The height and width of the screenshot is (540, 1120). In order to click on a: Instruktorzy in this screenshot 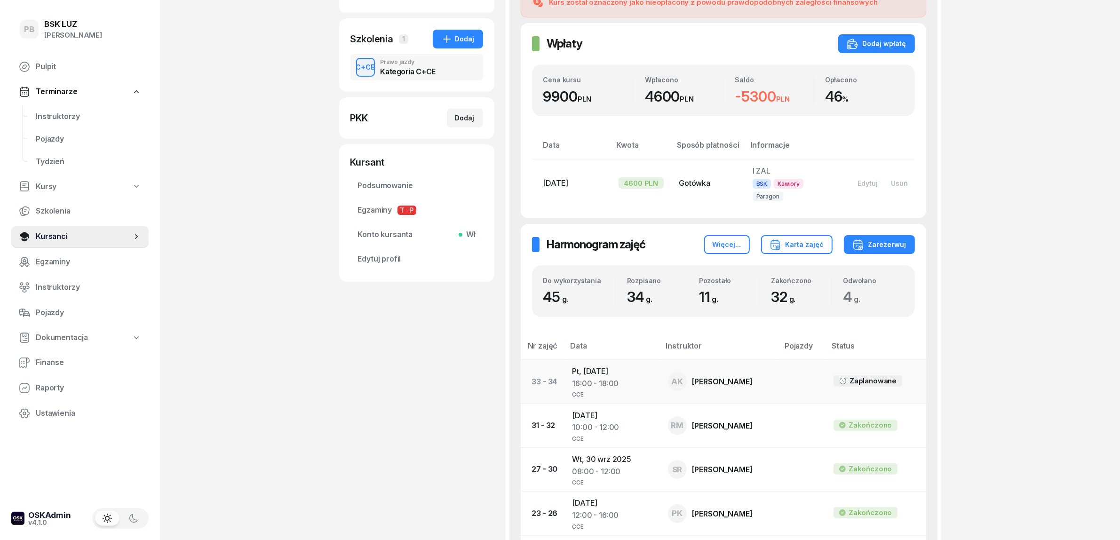, I will do `click(80, 287)`.